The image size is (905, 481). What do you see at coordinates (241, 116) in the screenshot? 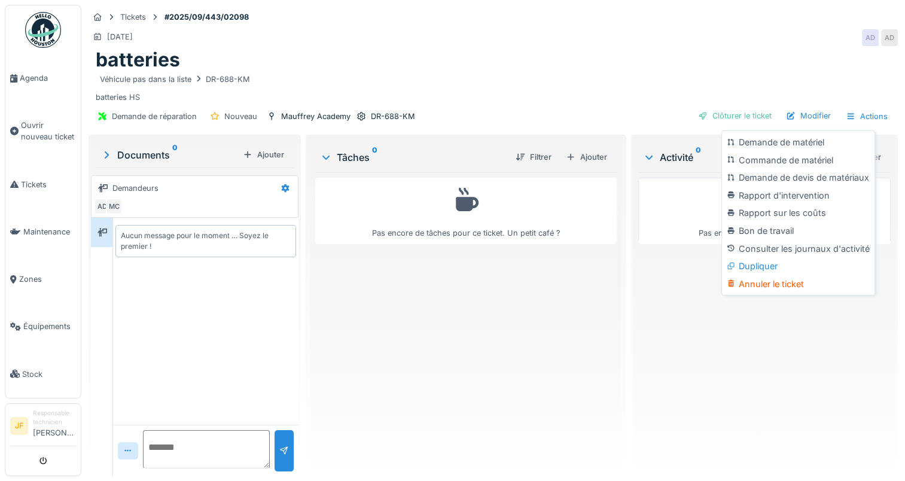
I see `div: Nouveau` at bounding box center [241, 116].